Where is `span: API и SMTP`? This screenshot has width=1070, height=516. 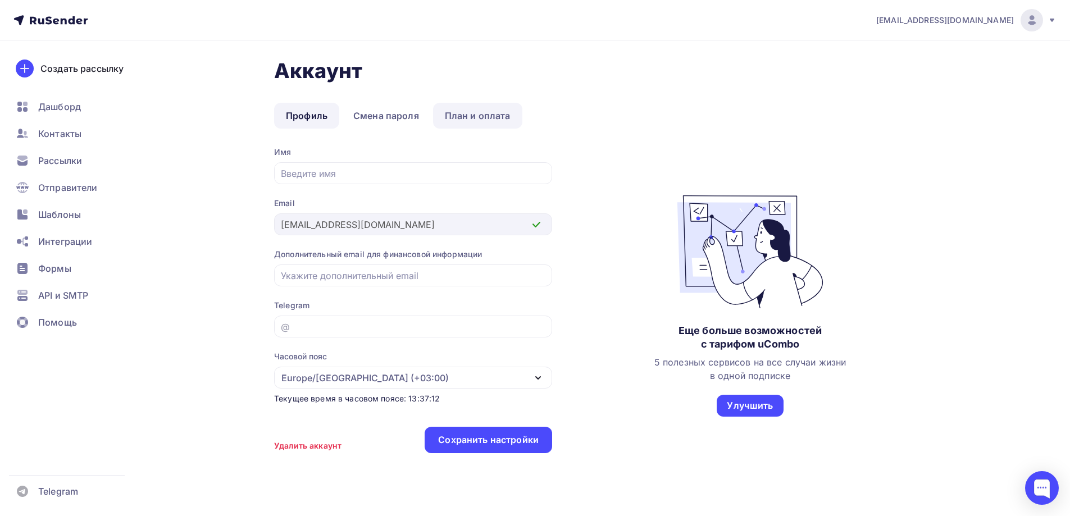 span: API и SMTP is located at coordinates (63, 295).